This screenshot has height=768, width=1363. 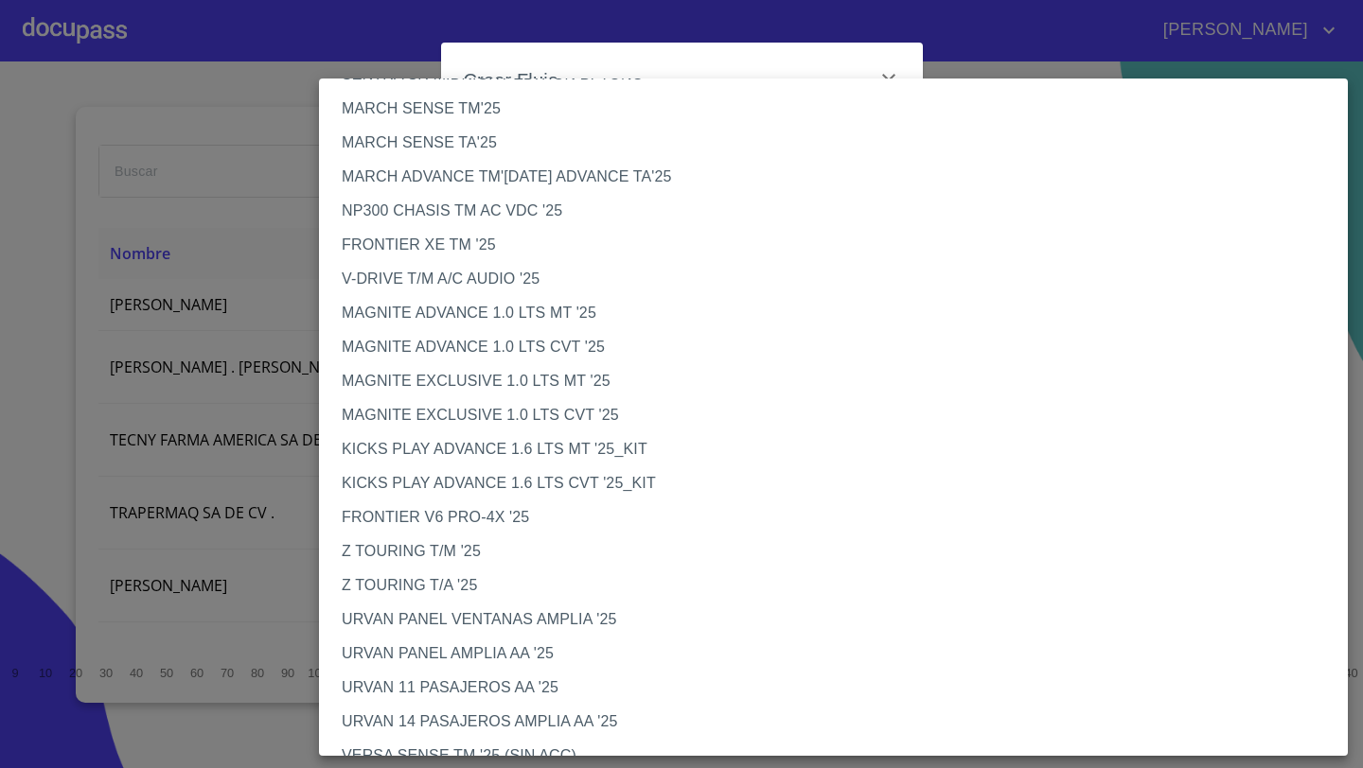 What do you see at coordinates (833, 415) in the screenshot?
I see `li: MAGNITE EXCLUSIVE 1.0 LTS CVT '25` at bounding box center [833, 415].